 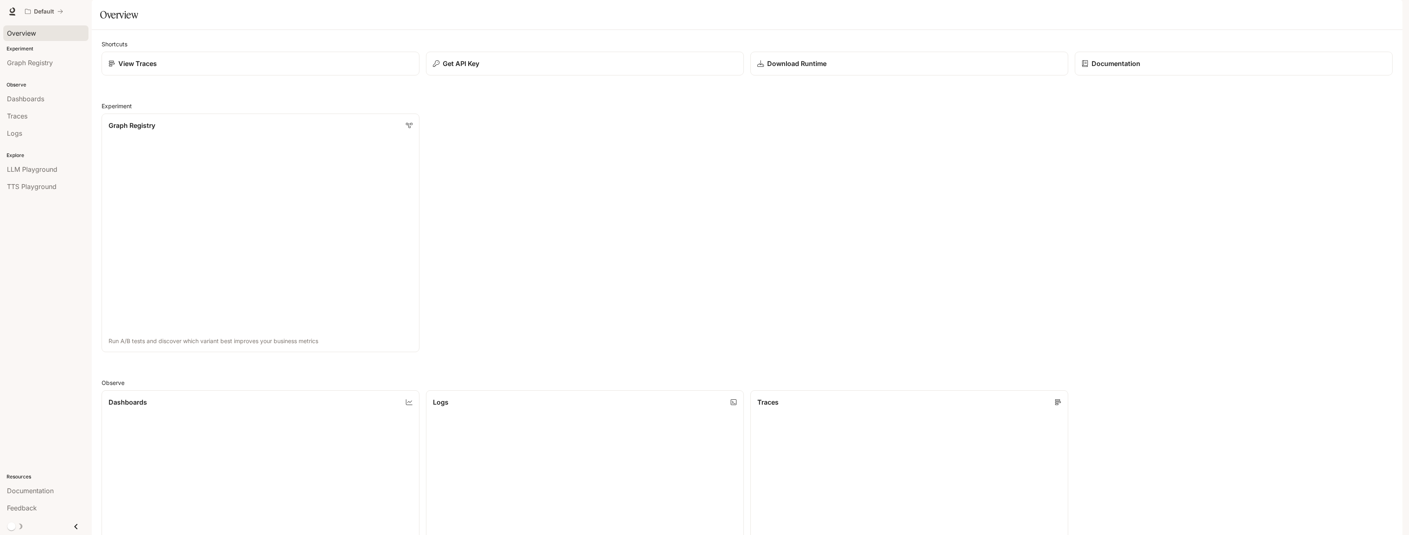 What do you see at coordinates (261, 233) in the screenshot?
I see `a: Graph RegistryRun A/B tests and discover which variant best improves your business metrics` at bounding box center [261, 233].